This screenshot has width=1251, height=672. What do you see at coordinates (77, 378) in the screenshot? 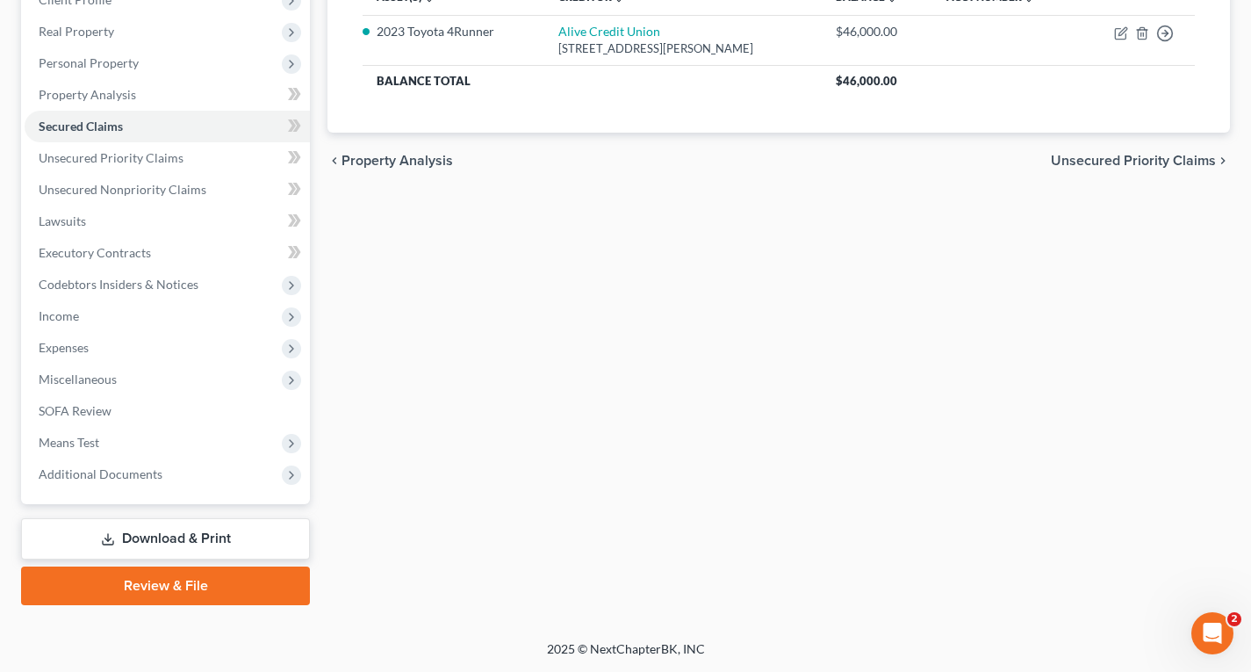
I see `span: Miscellaneous` at bounding box center [77, 378].